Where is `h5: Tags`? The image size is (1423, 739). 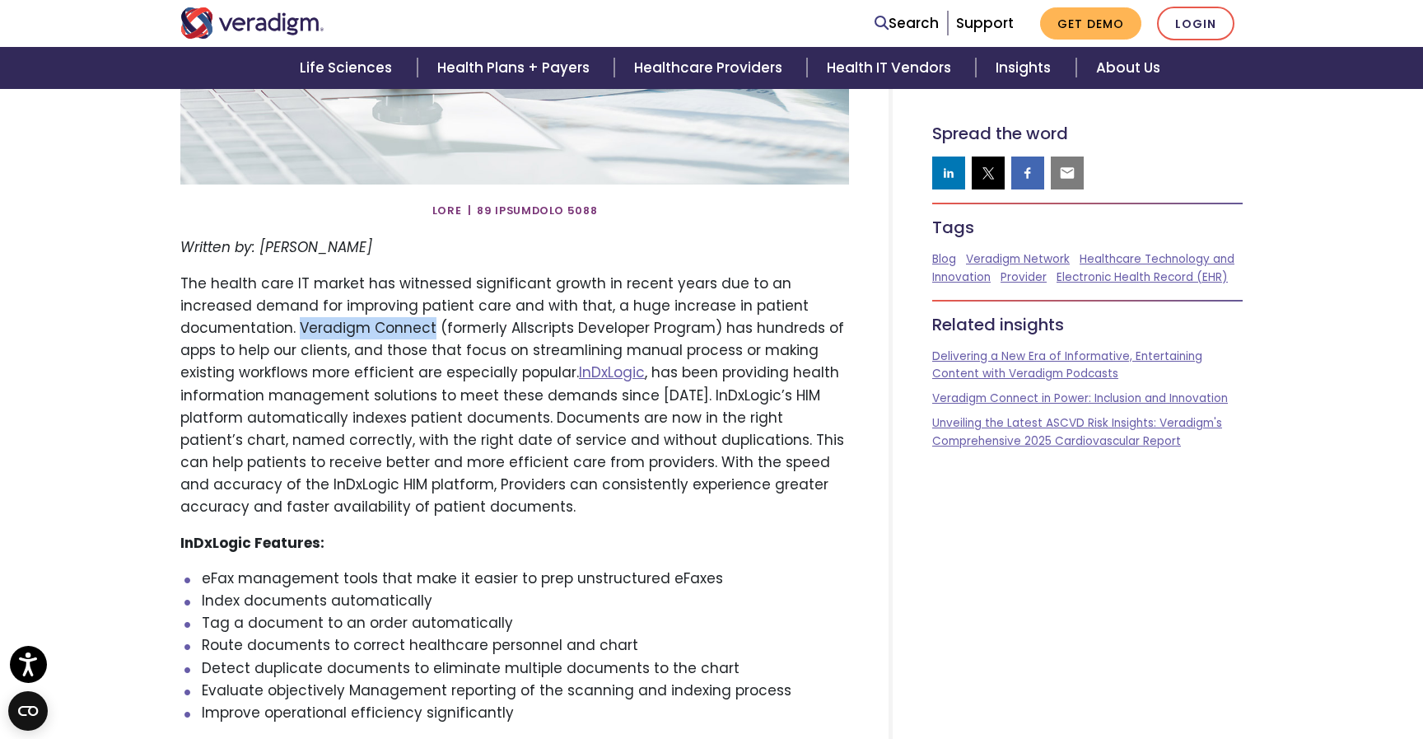
h5: Tags is located at coordinates (1087, 227).